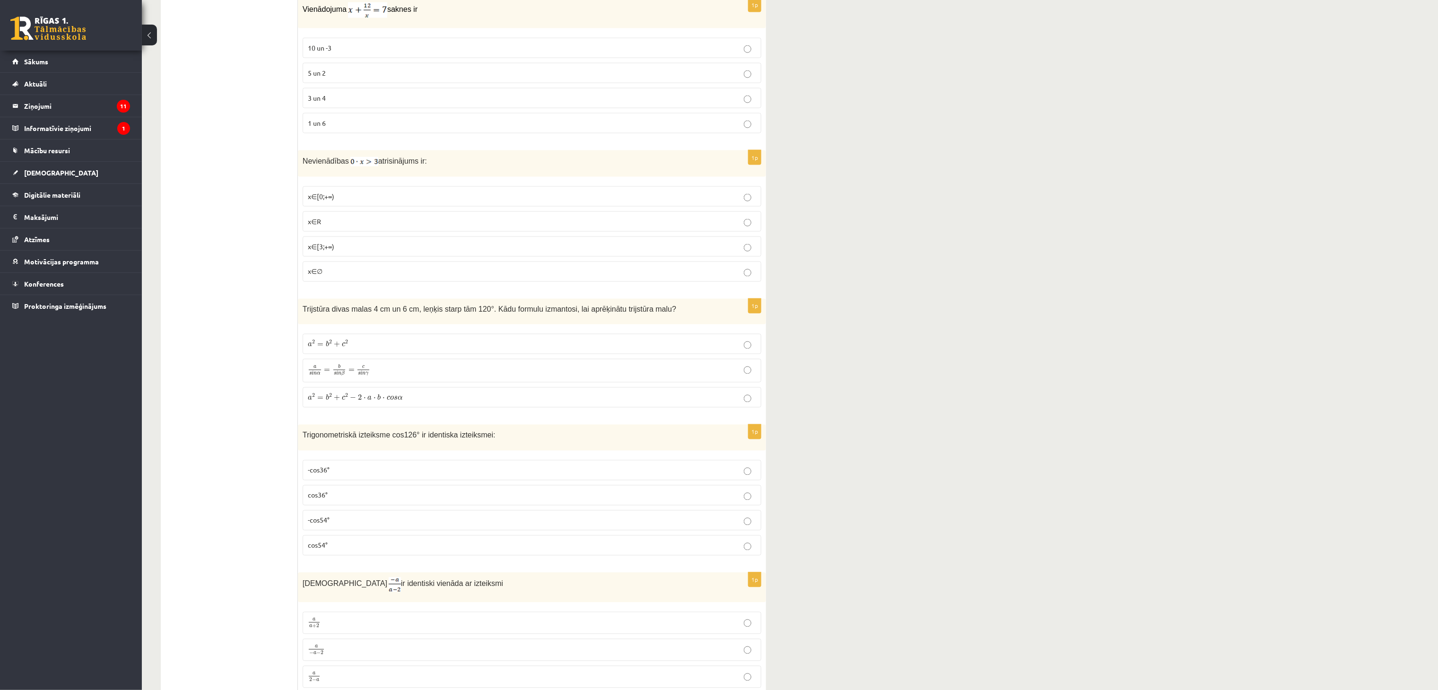 This screenshot has width=1438, height=690. I want to click on a: Konferences, so click(71, 284).